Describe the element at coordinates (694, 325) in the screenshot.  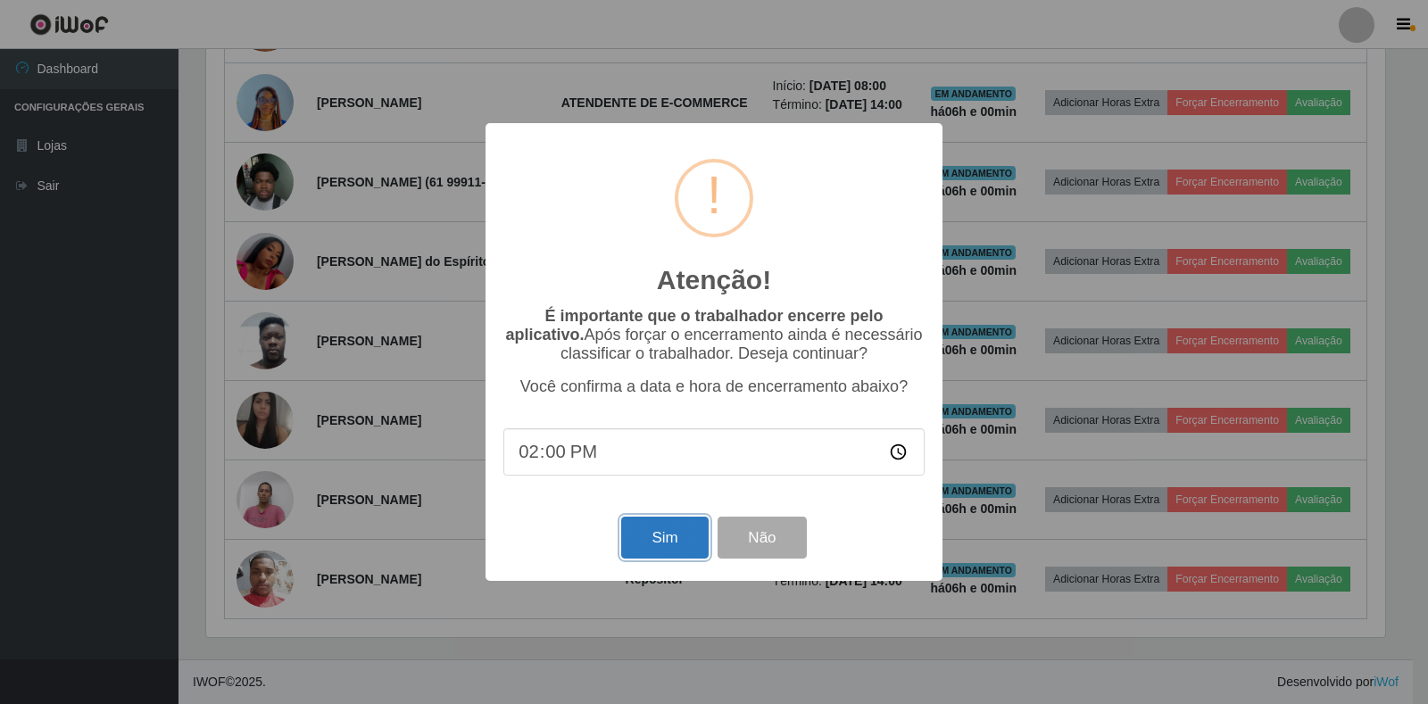
I see `b: É importante que o trabalhador encerre pelo aplicativo.` at that location.